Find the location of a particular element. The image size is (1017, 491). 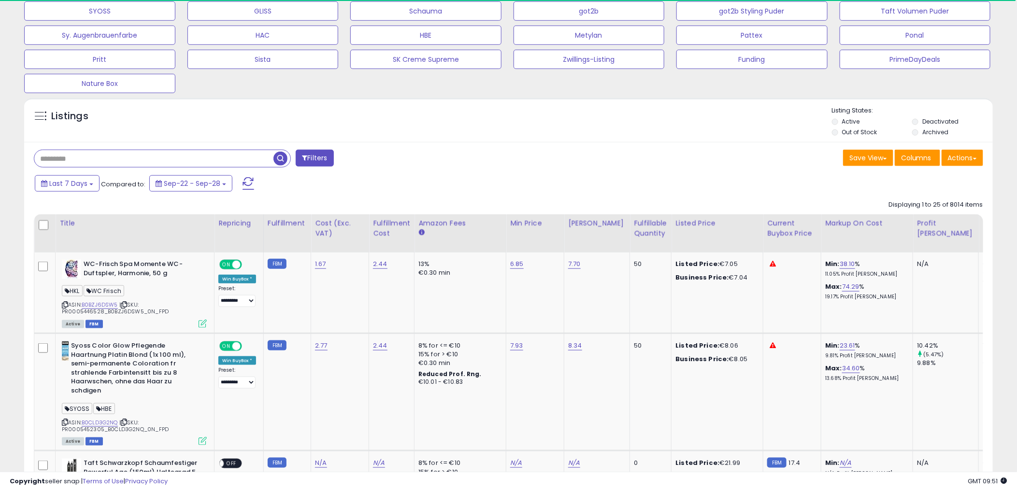

a: B0BZJ6DSW5 is located at coordinates (99, 305).